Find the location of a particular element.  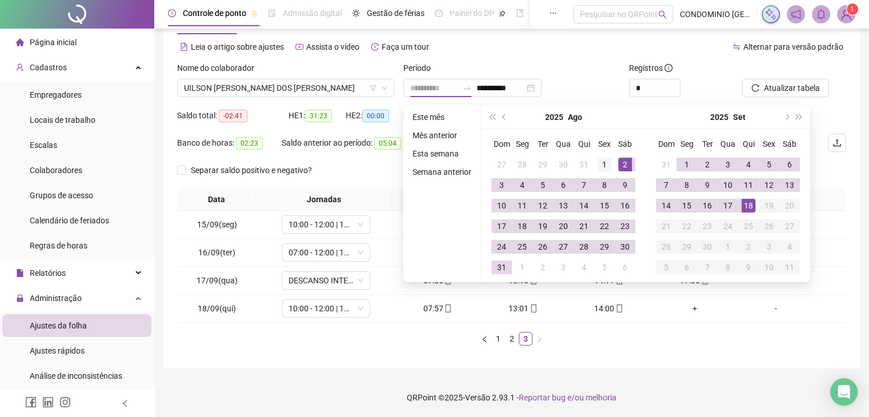

td: 2025-09-17 is located at coordinates (728, 206).